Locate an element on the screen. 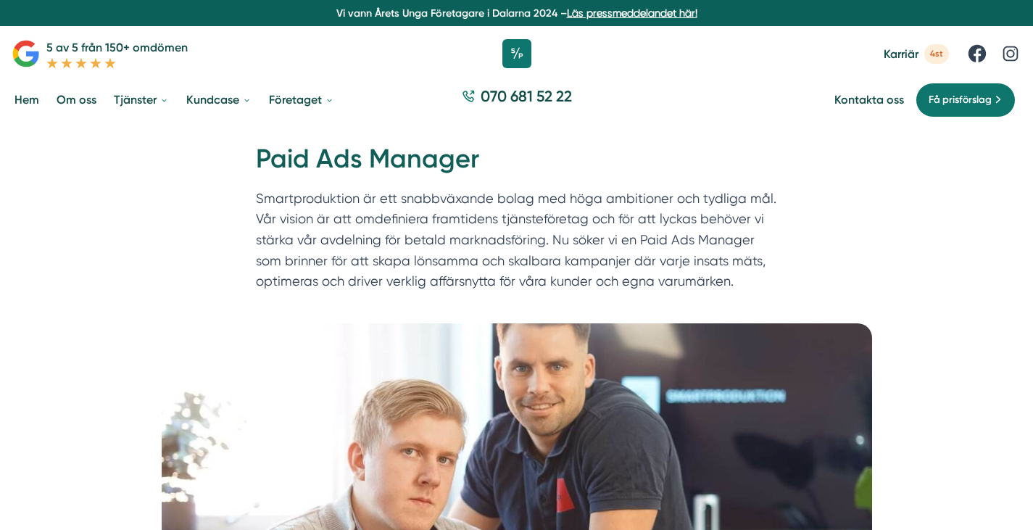  span: 4st is located at coordinates (936, 54).